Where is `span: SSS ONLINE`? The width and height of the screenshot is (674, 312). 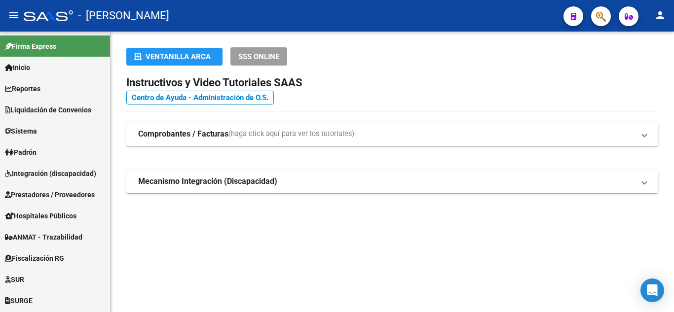 span: SSS ONLINE is located at coordinates (259, 57).